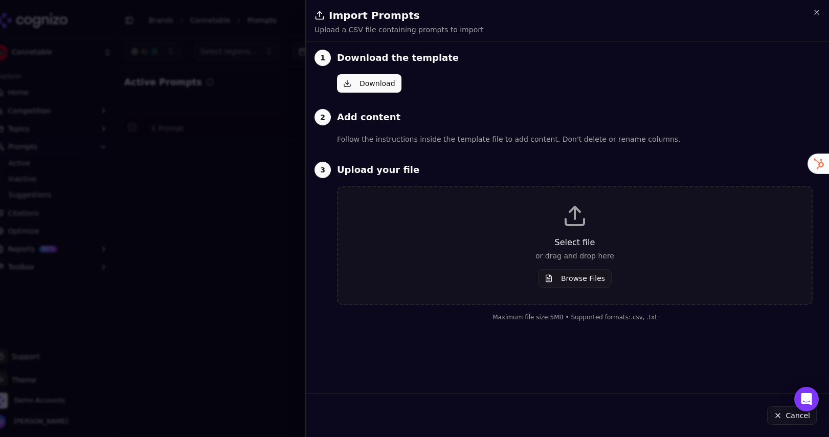 The height and width of the screenshot is (437, 829). I want to click on button: Download, so click(369, 83).